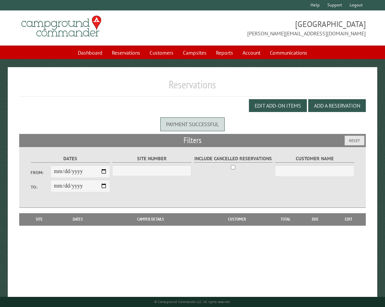  What do you see at coordinates (315, 158) in the screenshot?
I see `label: Customer Name` at bounding box center [315, 158].